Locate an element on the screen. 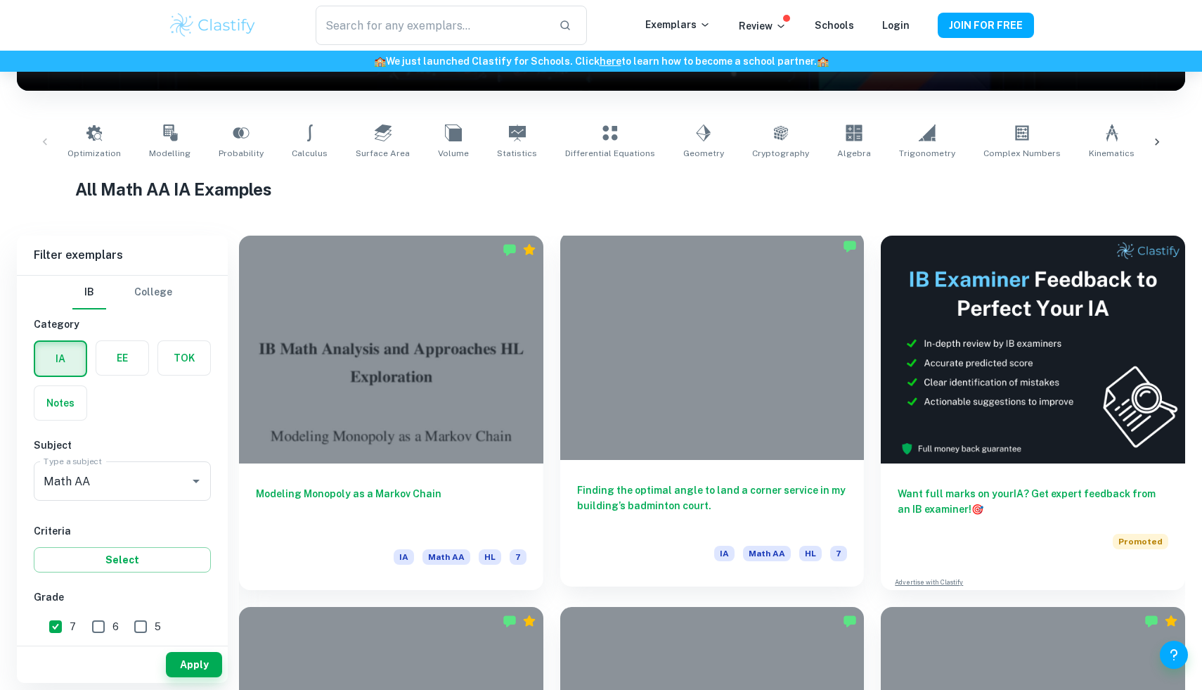  span: 5 is located at coordinates (157, 626).